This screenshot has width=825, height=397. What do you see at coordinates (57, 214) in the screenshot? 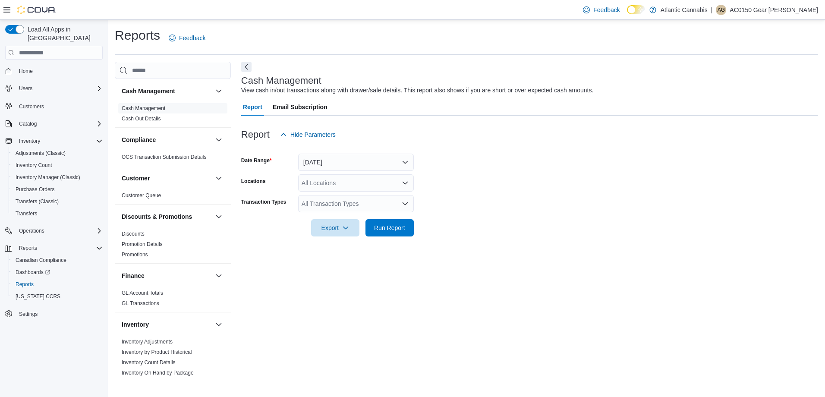
I see `button: Transfers` at bounding box center [57, 214].